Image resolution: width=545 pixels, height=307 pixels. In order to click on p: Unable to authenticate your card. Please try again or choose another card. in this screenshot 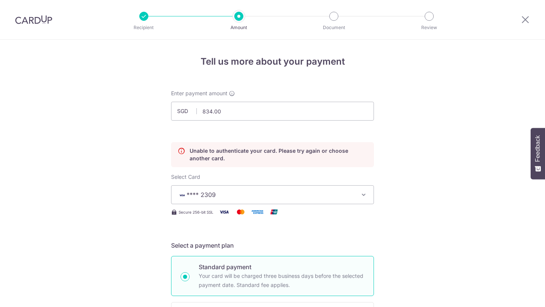, I will do `click(279, 155)`.